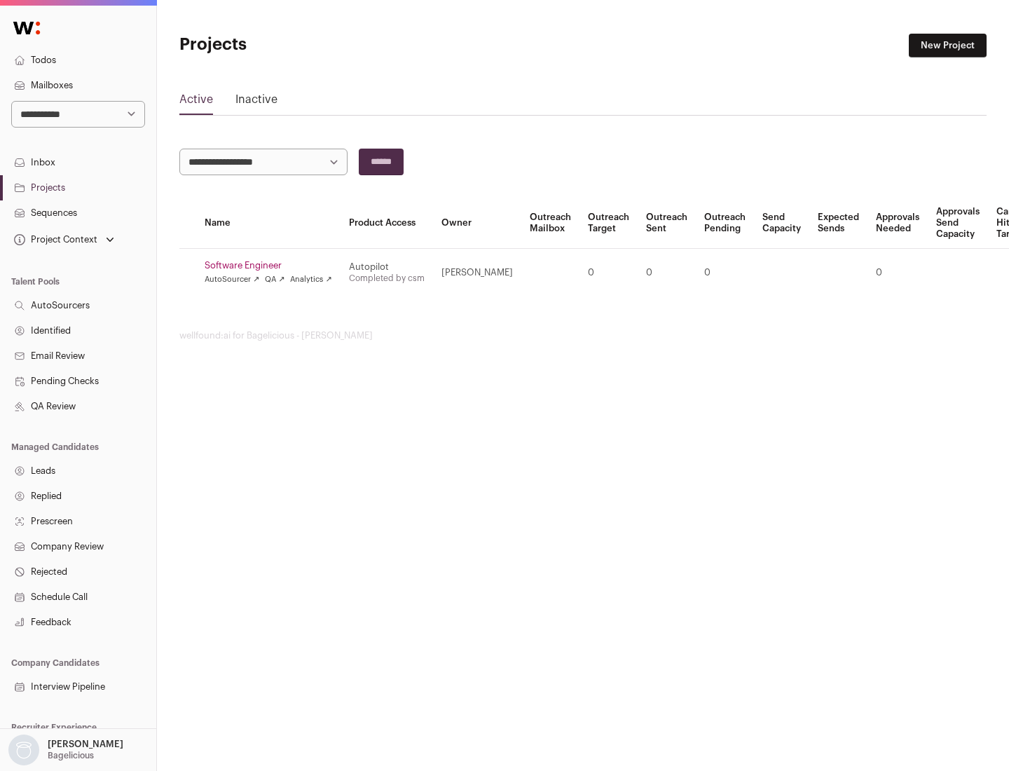 The width and height of the screenshot is (1009, 771). I want to click on img: nopic.png, so click(24, 750).